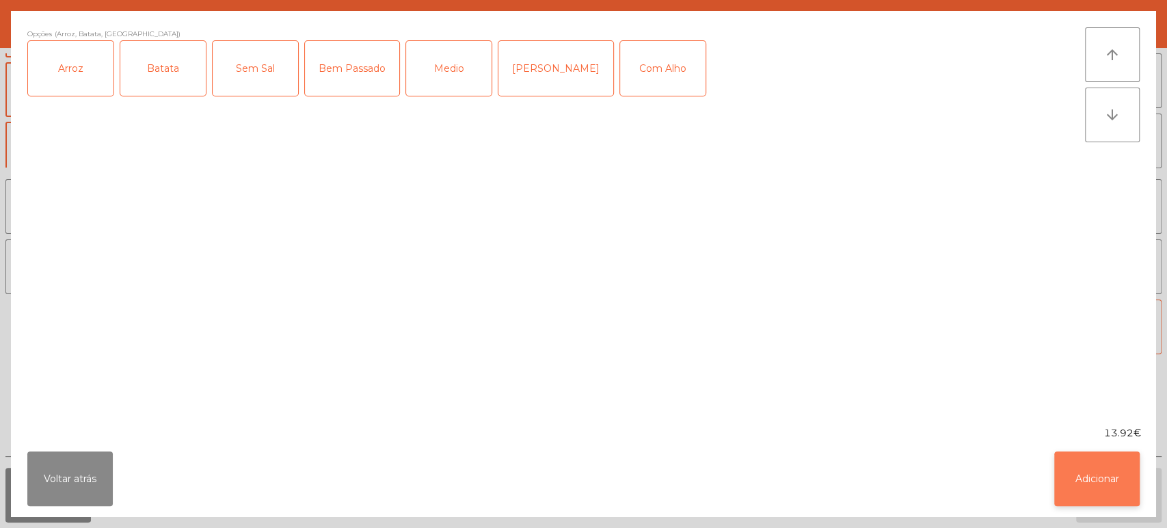  Describe the element at coordinates (583, 433) in the screenshot. I see `div: 13.92€` at that location.